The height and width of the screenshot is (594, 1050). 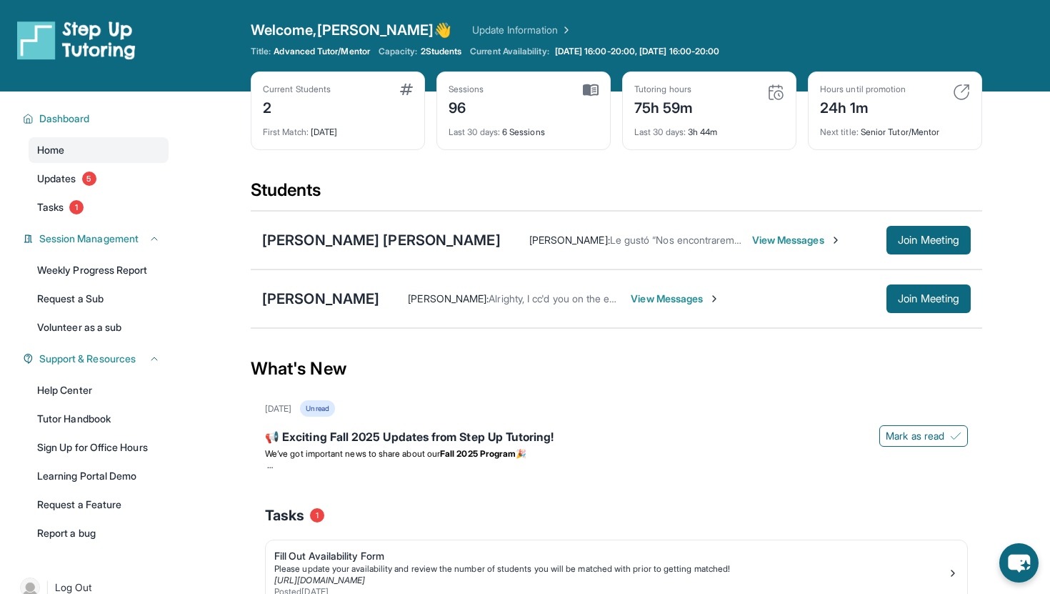 What do you see at coordinates (956, 436) in the screenshot?
I see `img: Mark as read` at bounding box center [956, 436].